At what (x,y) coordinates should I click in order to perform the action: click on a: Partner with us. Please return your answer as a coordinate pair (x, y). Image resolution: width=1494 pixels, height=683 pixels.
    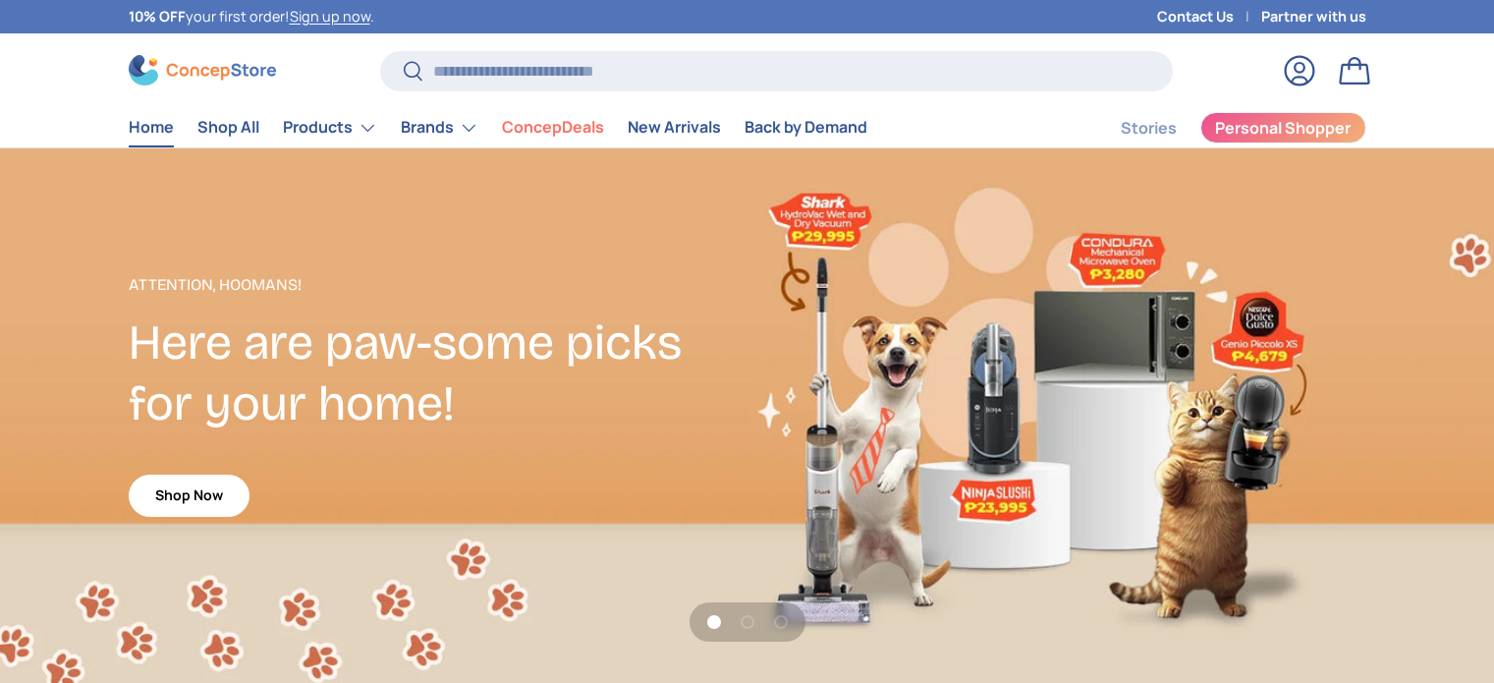
    Looking at the image, I should click on (1313, 17).